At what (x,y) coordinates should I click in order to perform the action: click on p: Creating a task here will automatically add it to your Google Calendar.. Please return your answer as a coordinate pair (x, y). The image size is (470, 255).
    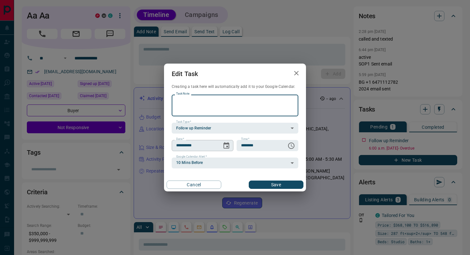
    Looking at the image, I should click on (235, 87).